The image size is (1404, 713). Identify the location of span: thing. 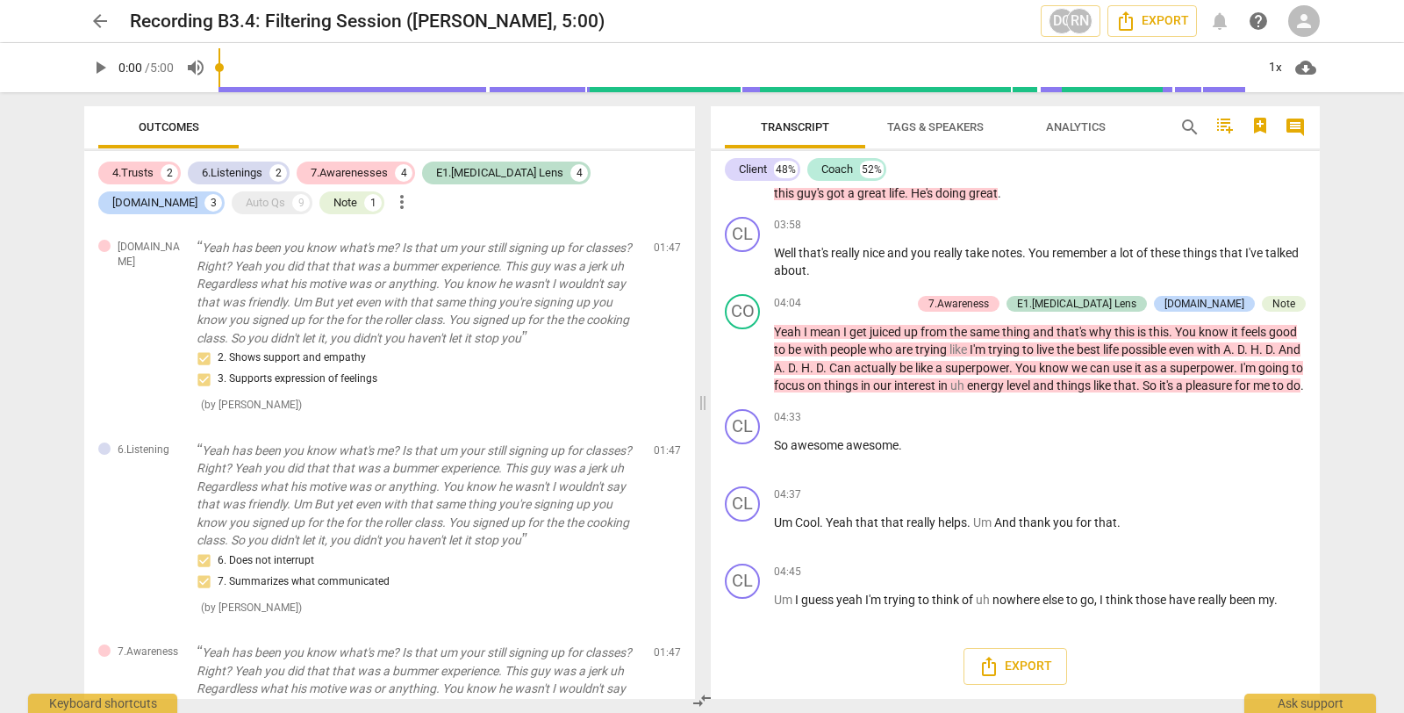
(1017, 332).